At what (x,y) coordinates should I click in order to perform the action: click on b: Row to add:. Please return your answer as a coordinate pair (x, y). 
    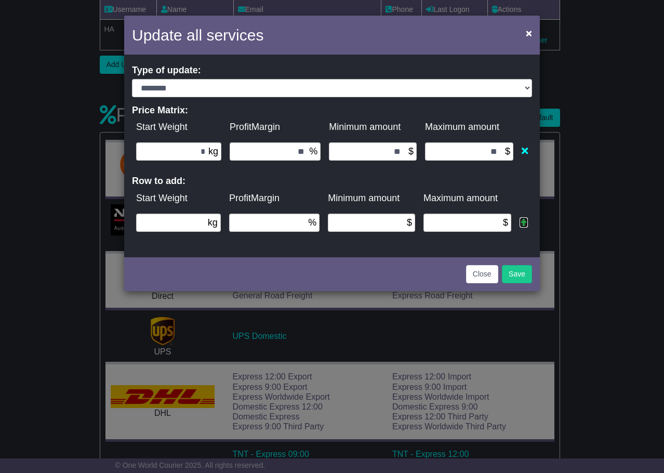
    Looking at the image, I should click on (158, 181).